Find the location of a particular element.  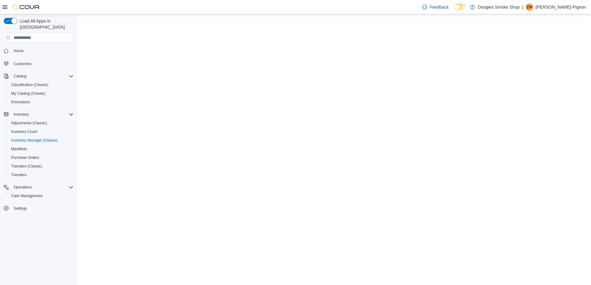

a: Inventory Count is located at coordinates (24, 132).